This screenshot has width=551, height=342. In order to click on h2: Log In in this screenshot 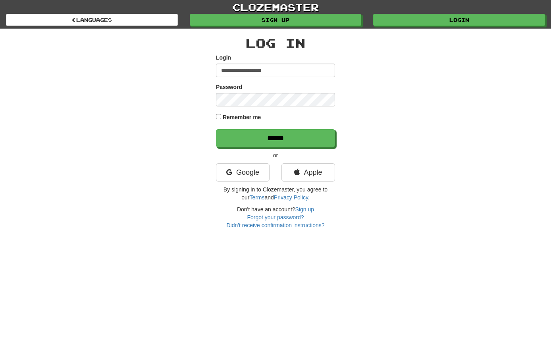, I will do `click(275, 43)`.